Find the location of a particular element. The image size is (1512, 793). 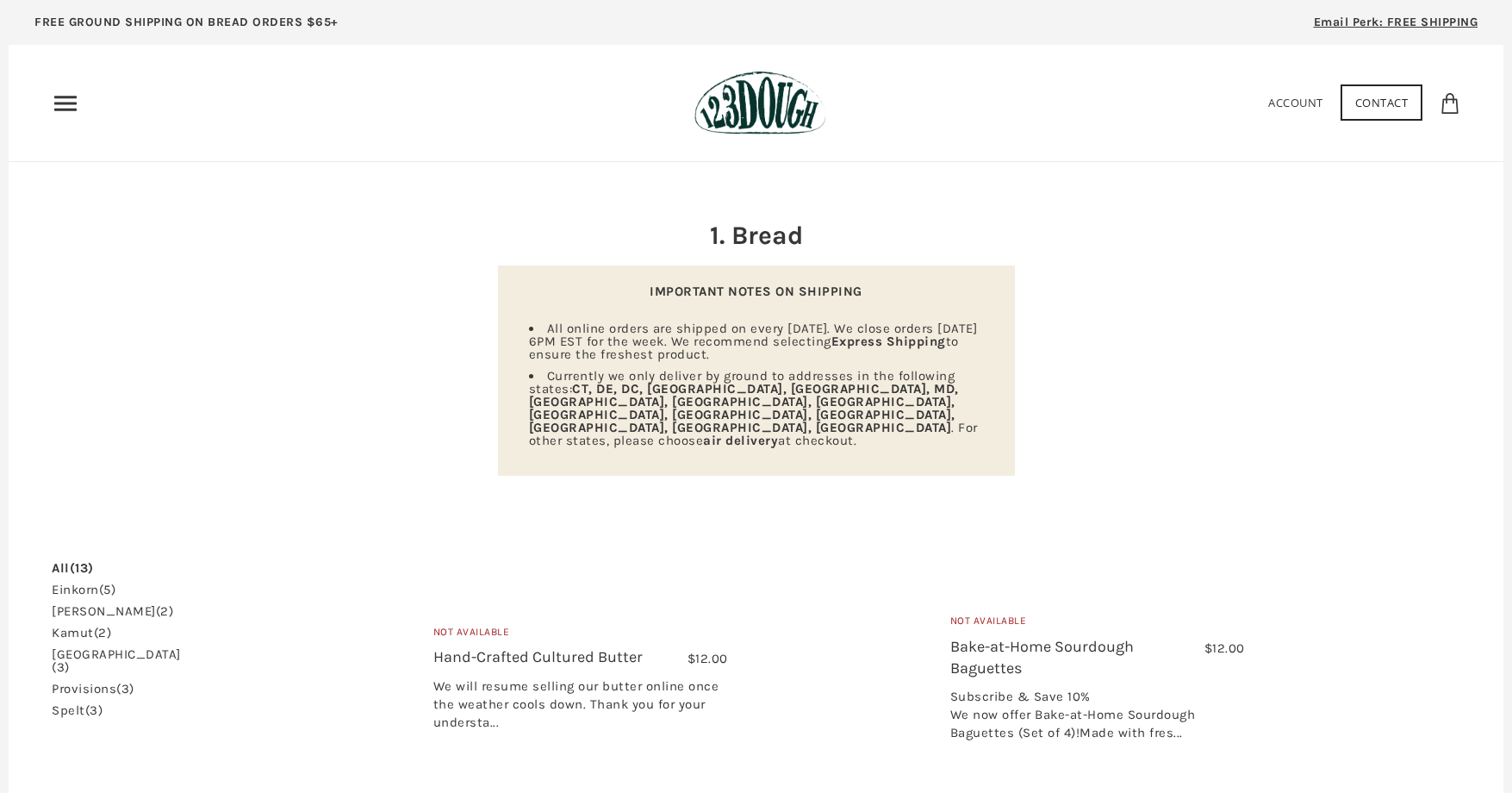

img: 123Dough Bakery is located at coordinates (759, 102).